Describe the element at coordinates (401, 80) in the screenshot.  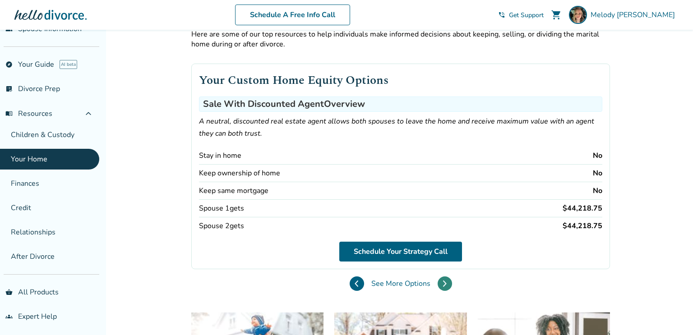
I see `h2: Your Custom Home Equity Options` at that location.